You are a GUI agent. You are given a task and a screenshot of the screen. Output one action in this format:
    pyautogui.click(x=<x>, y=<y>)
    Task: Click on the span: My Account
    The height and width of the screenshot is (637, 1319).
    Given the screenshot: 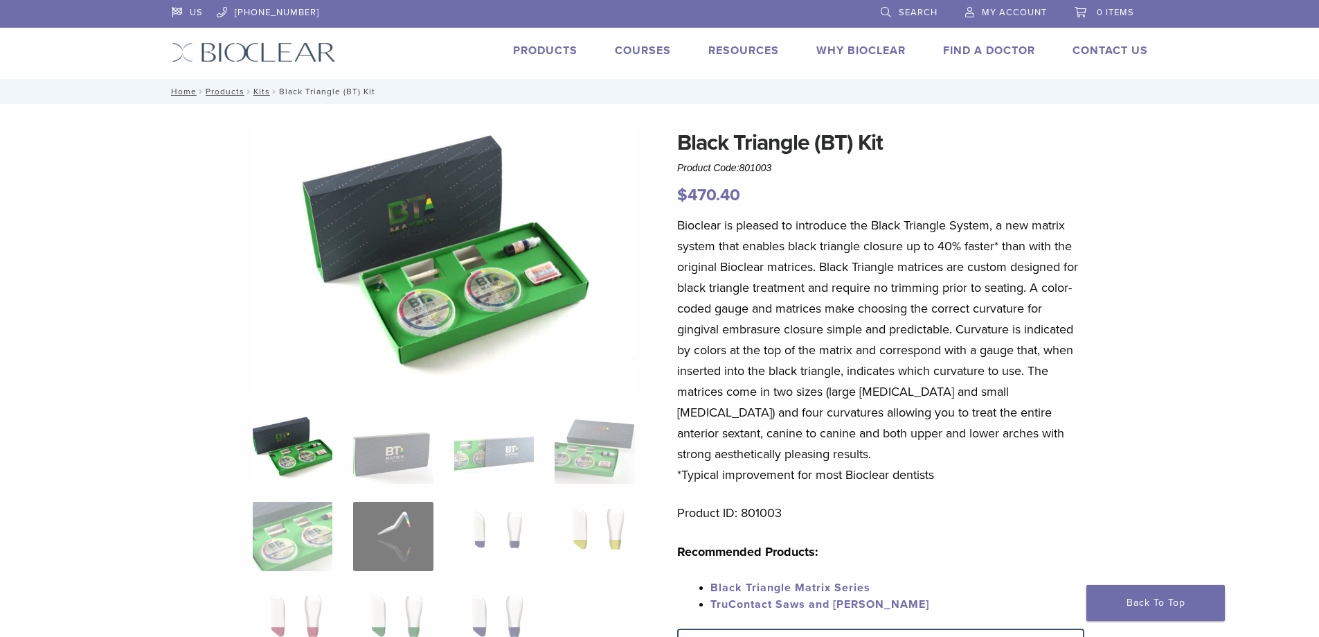 What is the action you would take?
    pyautogui.click(x=1015, y=12)
    